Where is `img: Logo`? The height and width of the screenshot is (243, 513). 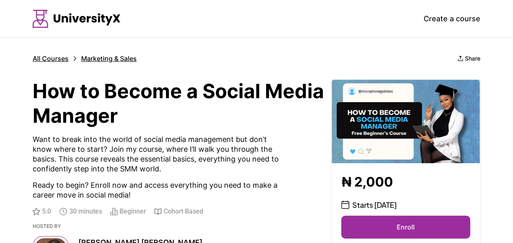
img: Logo is located at coordinates (77, 19).